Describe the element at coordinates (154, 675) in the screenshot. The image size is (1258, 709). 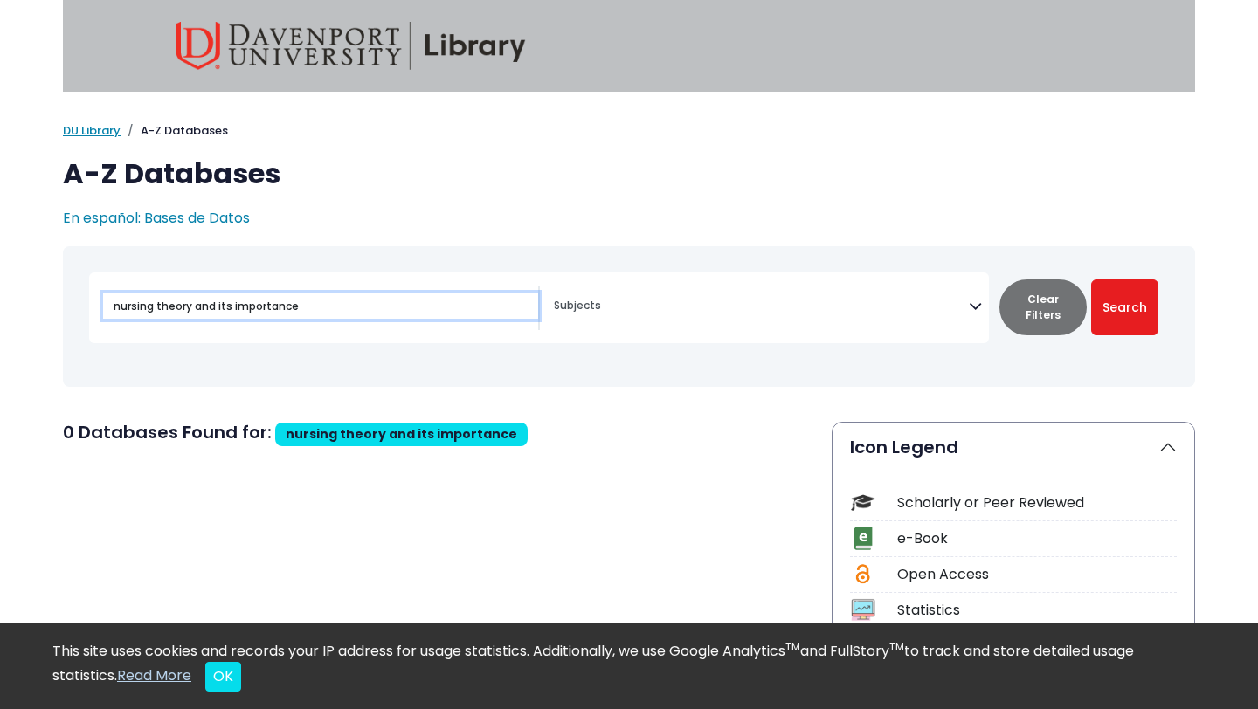
I see `a: Read More` at that location.